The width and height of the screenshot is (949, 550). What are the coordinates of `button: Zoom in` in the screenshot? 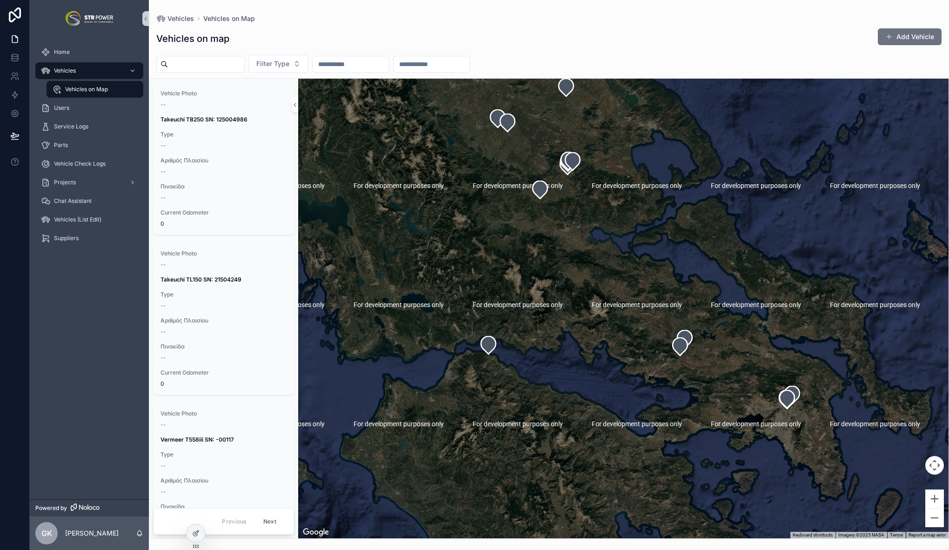 It's located at (935, 499).